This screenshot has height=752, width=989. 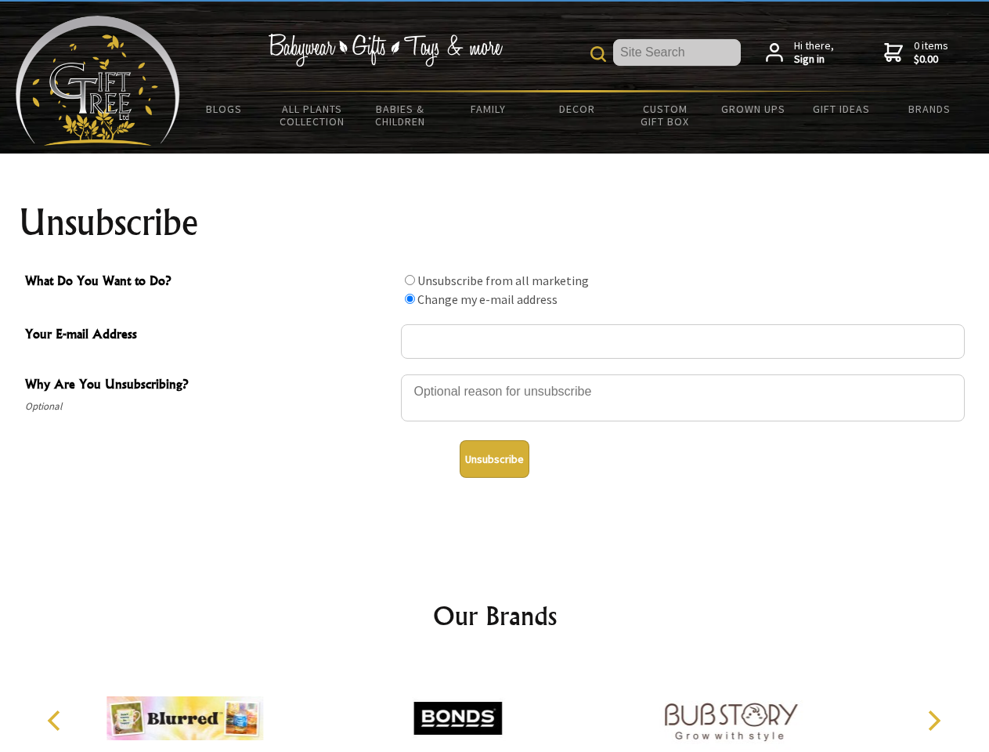 I want to click on input: Site Search, so click(x=676, y=52).